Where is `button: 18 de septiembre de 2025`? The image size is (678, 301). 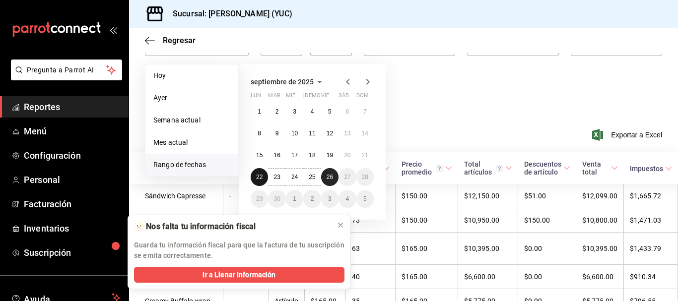 button: 18 de septiembre de 2025 is located at coordinates (312, 155).